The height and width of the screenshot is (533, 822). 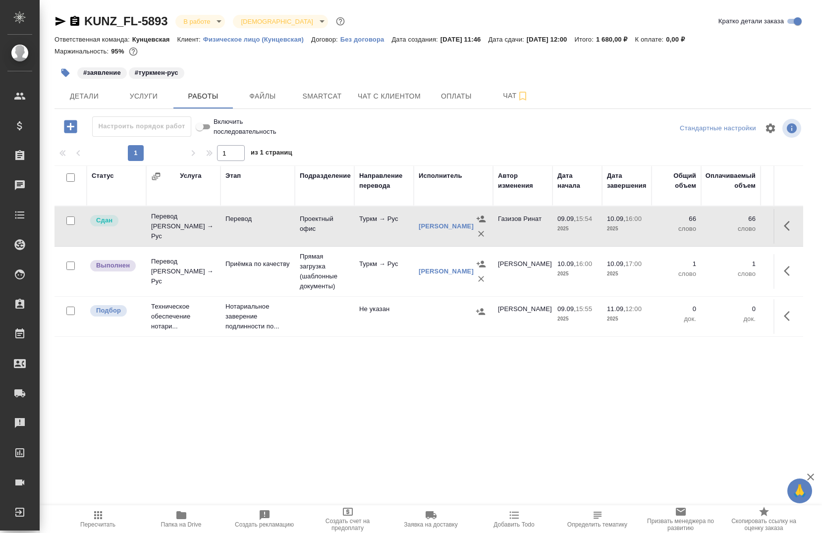 What do you see at coordinates (456, 96) in the screenshot?
I see `span: Оплаты` at bounding box center [456, 96].